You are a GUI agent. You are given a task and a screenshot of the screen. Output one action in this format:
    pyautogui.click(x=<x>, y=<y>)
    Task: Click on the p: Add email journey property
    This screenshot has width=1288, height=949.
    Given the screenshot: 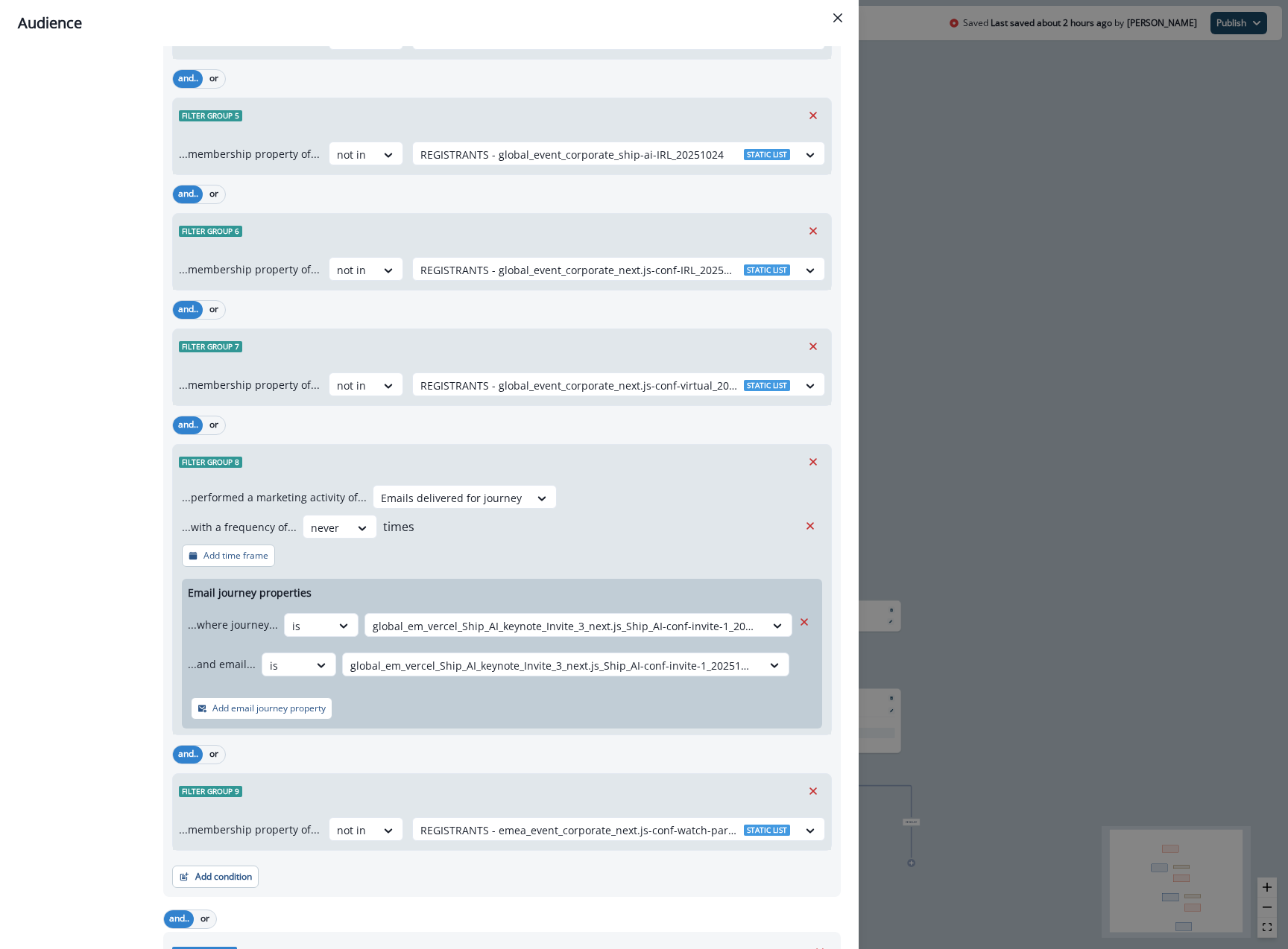 What is the action you would take?
    pyautogui.click(x=269, y=709)
    